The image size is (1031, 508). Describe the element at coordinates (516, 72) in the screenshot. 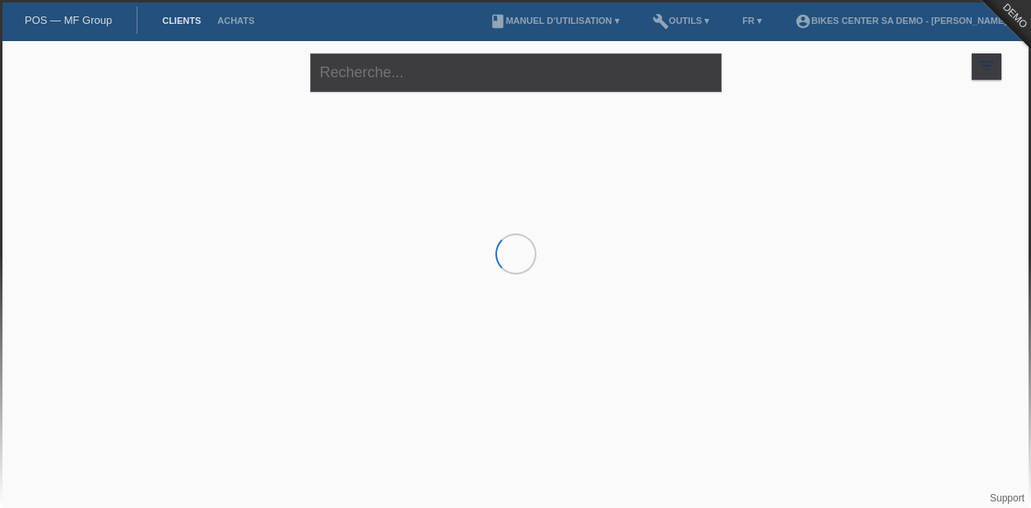

I see `input: Recherche...` at that location.